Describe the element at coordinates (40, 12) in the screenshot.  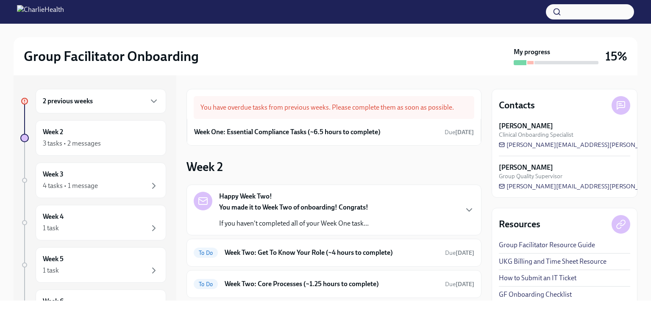
I see `img: CharlieHealth` at that location.